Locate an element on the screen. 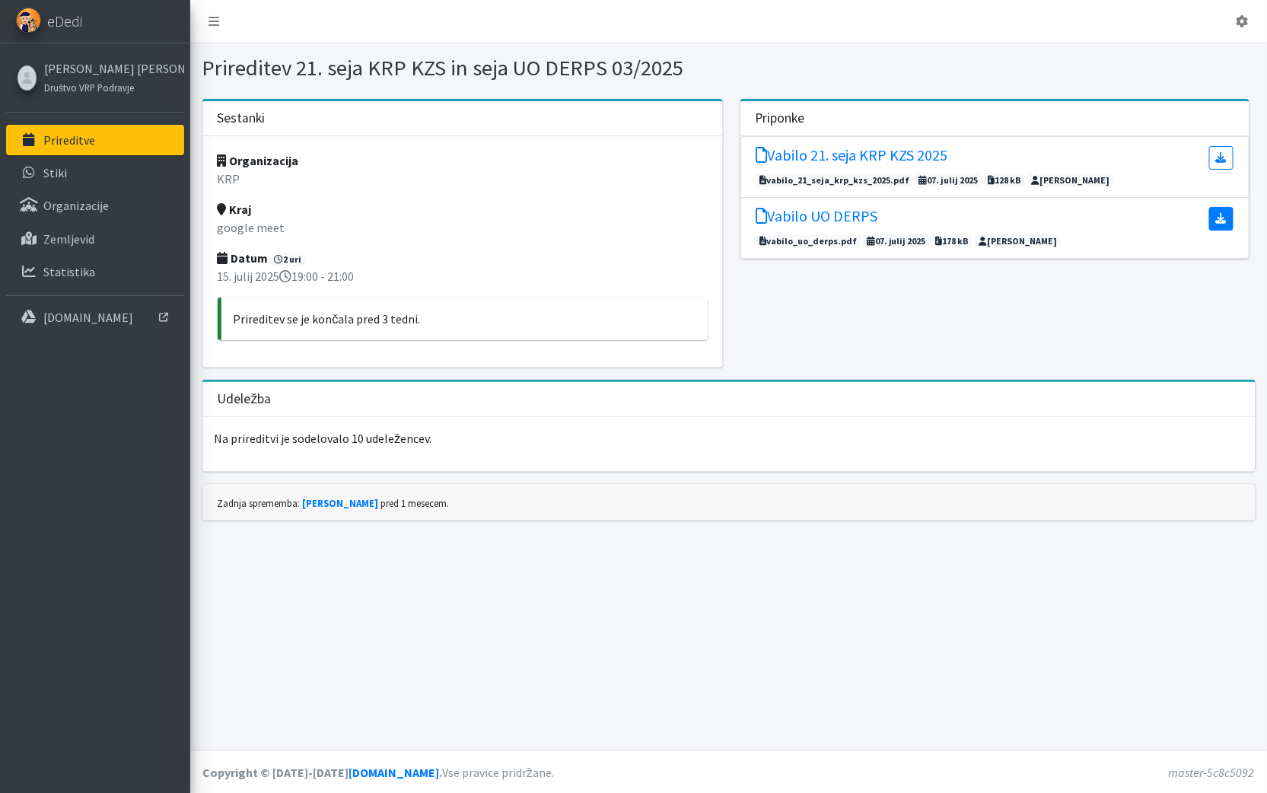 The image size is (1267, 793). a: Vabilo UO DERPS is located at coordinates (817, 218).